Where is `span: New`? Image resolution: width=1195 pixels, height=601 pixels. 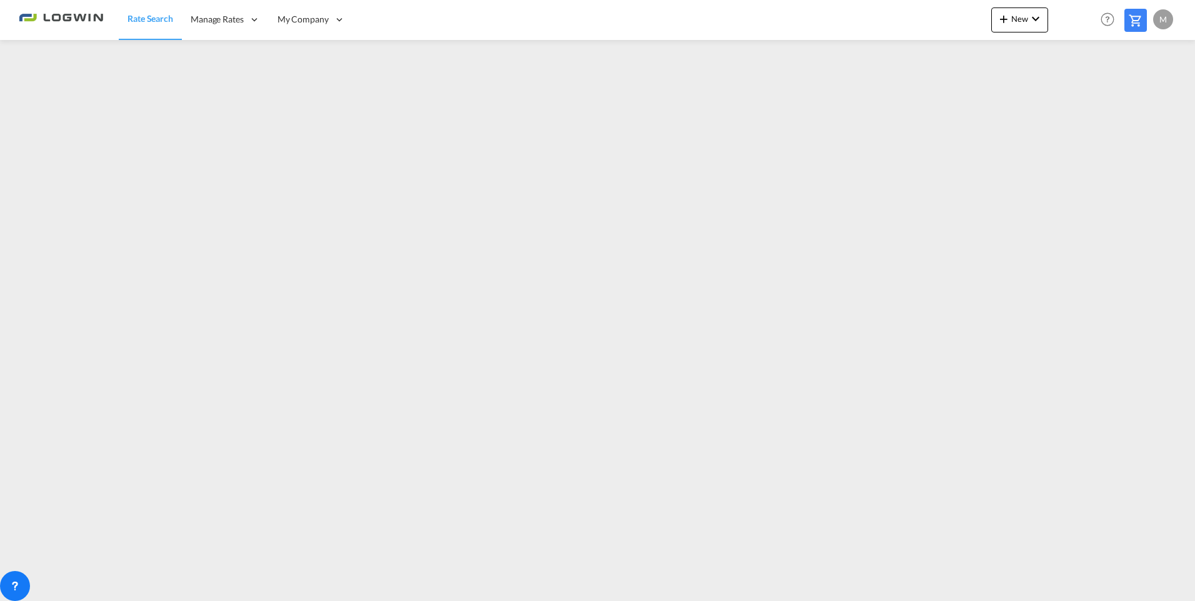
span: New is located at coordinates (1020, 19).